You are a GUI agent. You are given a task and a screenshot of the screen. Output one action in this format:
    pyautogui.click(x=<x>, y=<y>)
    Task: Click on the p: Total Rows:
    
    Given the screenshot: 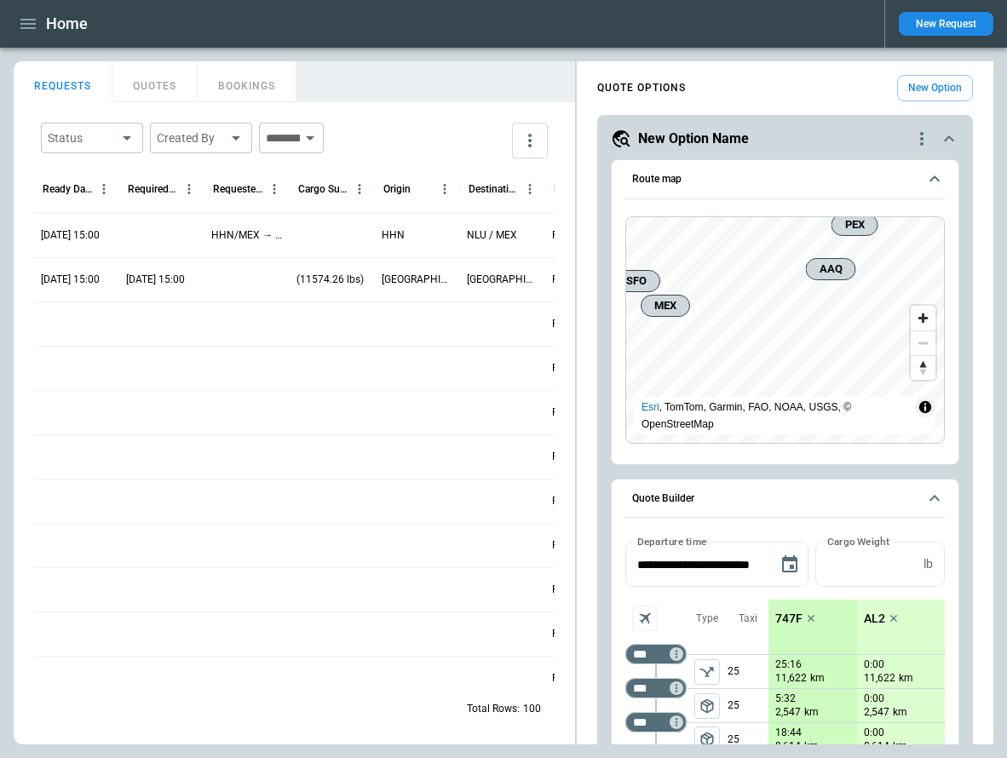 What is the action you would take?
    pyautogui.click(x=493, y=709)
    